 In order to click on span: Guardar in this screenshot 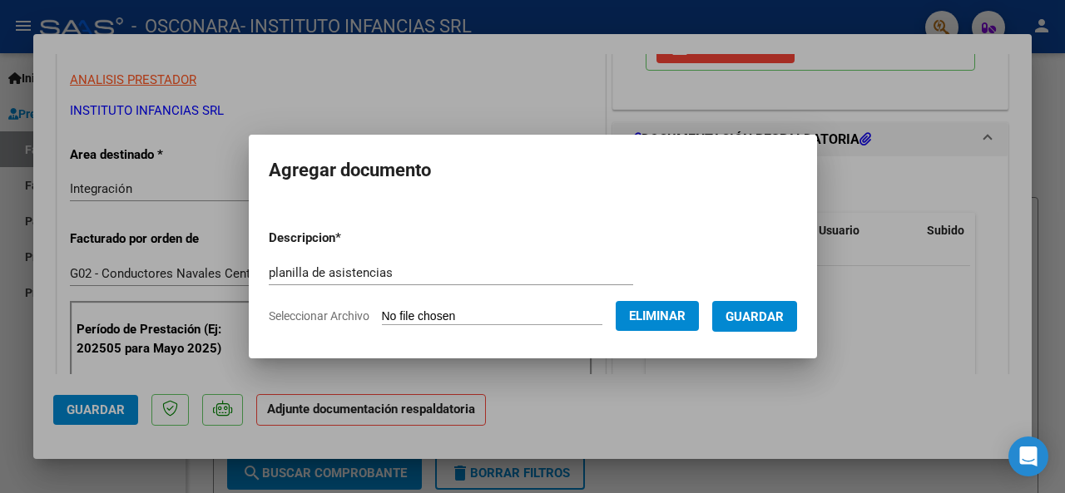, I will do `click(754, 317)`.